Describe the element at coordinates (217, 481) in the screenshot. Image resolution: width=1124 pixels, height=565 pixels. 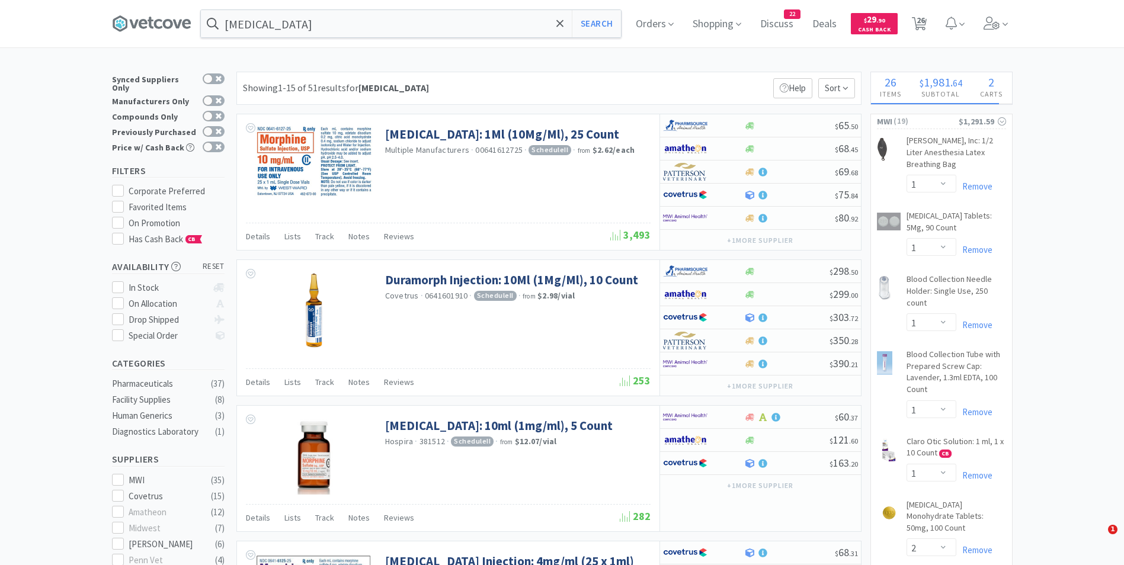
I see `div: ( 35 )` at that location.